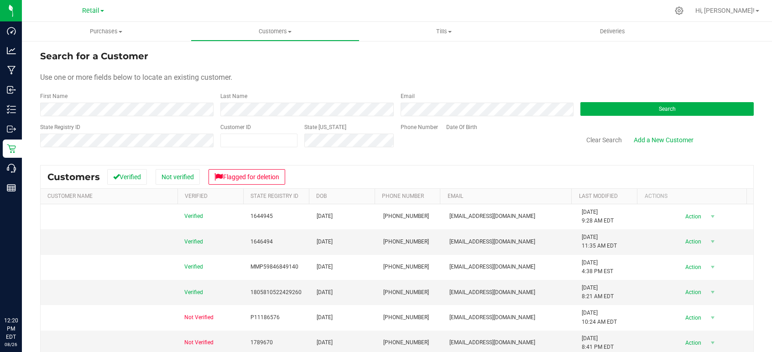 The image size is (772, 352). What do you see at coordinates (274, 196) in the screenshot?
I see `a: State Registry Id` at bounding box center [274, 196].